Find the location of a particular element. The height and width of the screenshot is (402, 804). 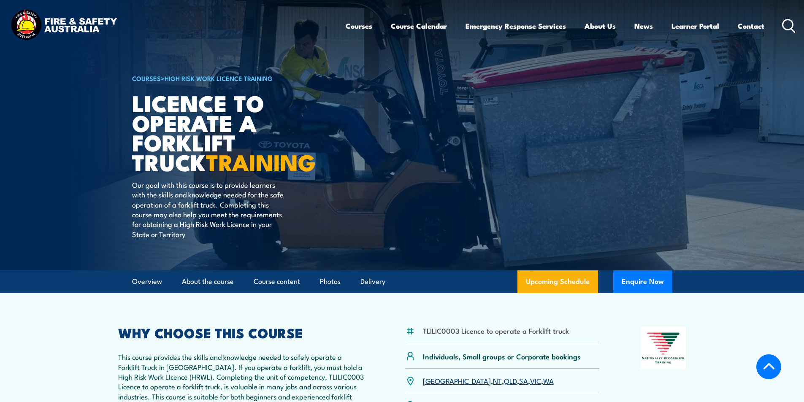

button: Enquire Now is located at coordinates (643, 282).